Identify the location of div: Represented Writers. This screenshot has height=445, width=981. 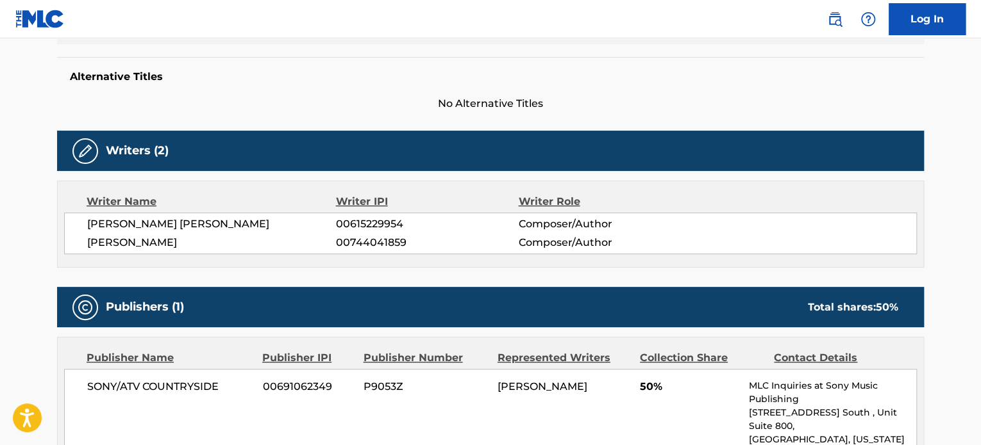
(563, 358).